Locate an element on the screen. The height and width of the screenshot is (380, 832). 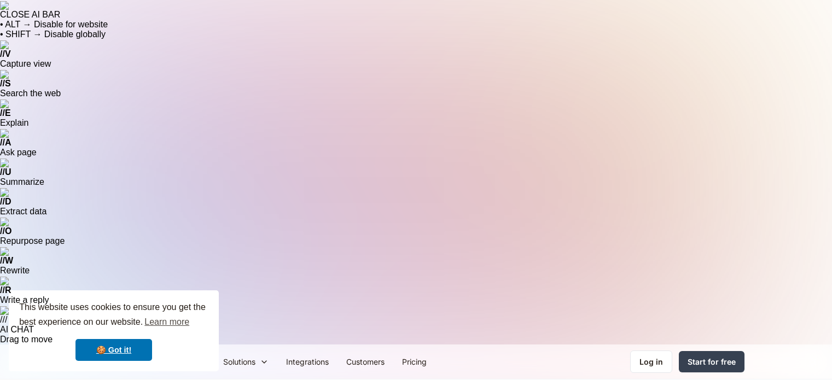
a: Integrations is located at coordinates (307, 362).